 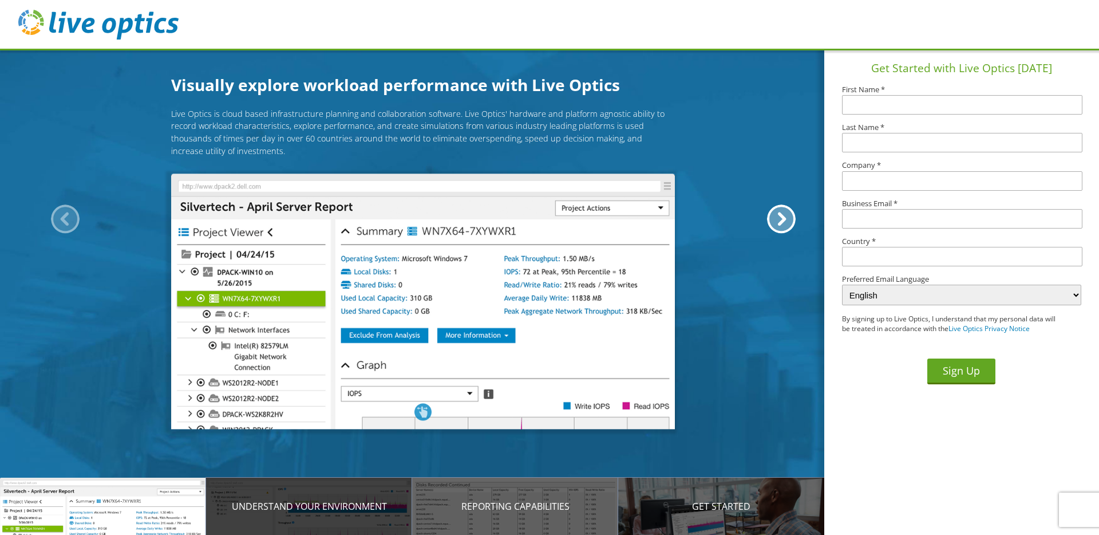 What do you see at coordinates (962, 203) in the screenshot?
I see `label: Business Email *` at bounding box center [962, 203].